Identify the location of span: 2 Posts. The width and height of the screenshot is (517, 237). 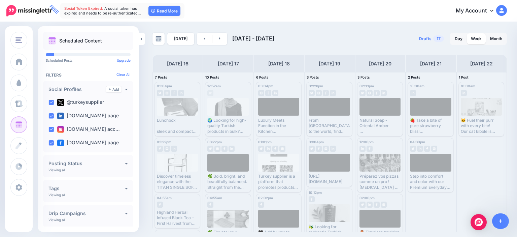
(414, 77).